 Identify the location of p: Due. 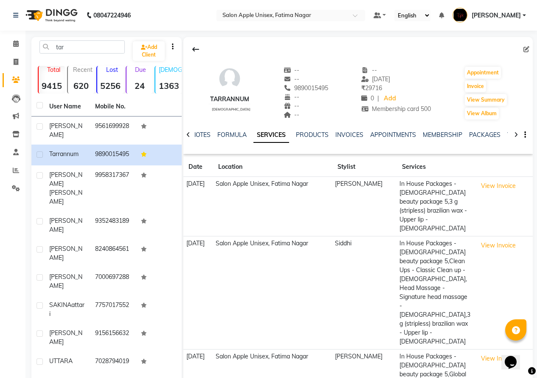
(141, 70).